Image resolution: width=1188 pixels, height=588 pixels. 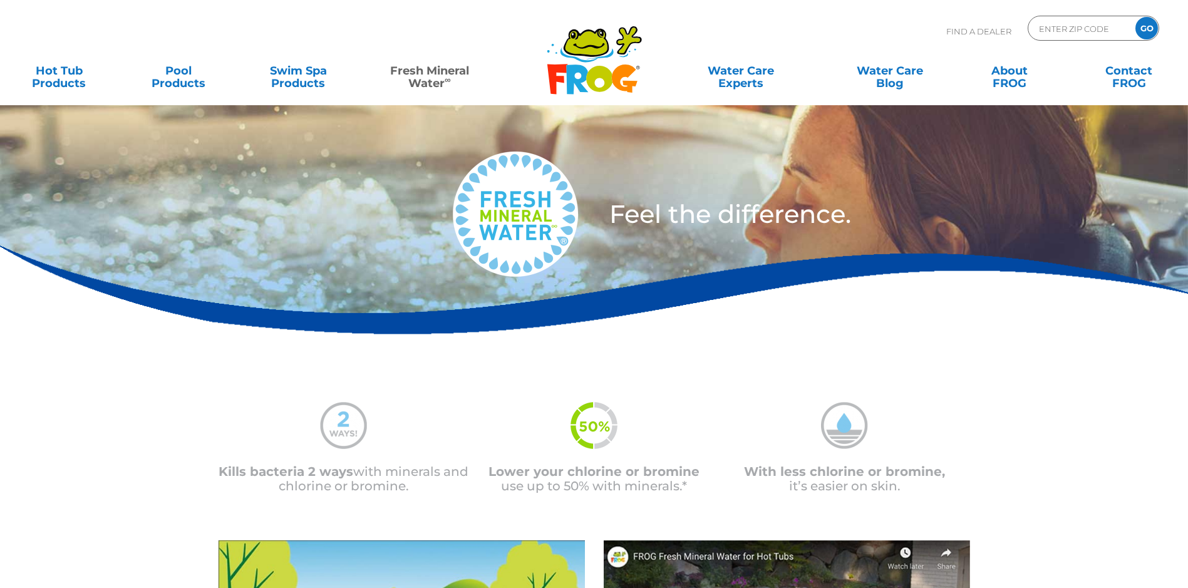 I want to click on input: Zip Code Form, so click(x=1080, y=28).